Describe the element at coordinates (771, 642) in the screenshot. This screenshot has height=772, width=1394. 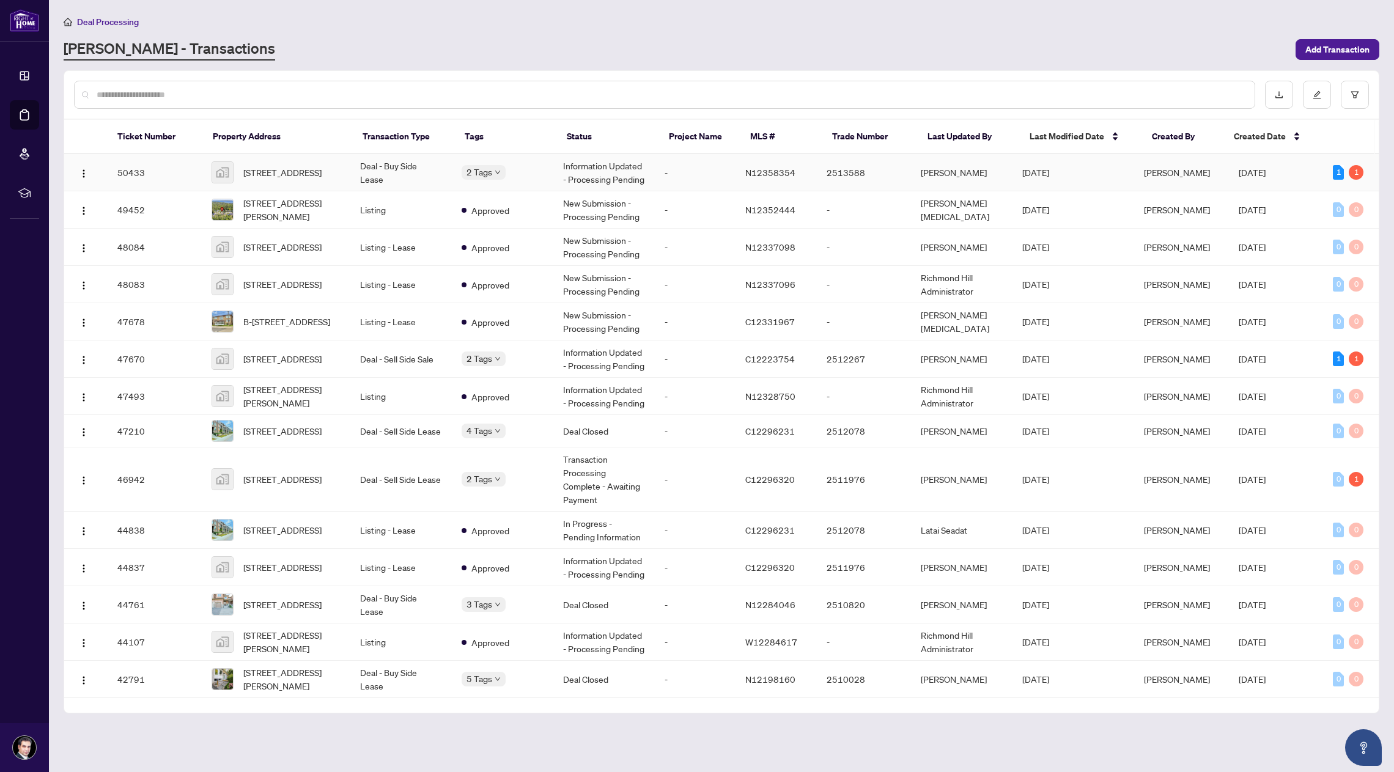
I see `span: W12284617` at that location.